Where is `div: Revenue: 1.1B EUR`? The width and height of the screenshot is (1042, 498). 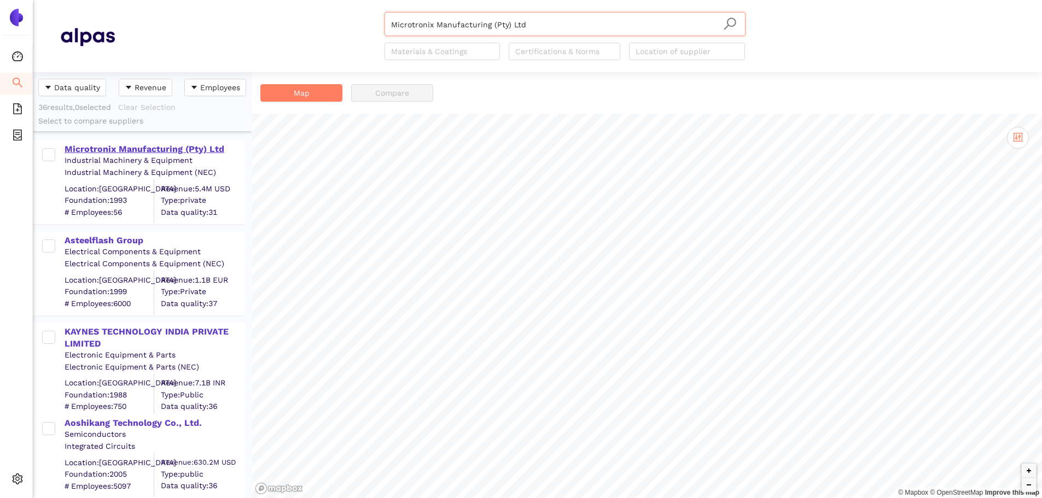
div: Revenue: 1.1B EUR is located at coordinates (202, 280).